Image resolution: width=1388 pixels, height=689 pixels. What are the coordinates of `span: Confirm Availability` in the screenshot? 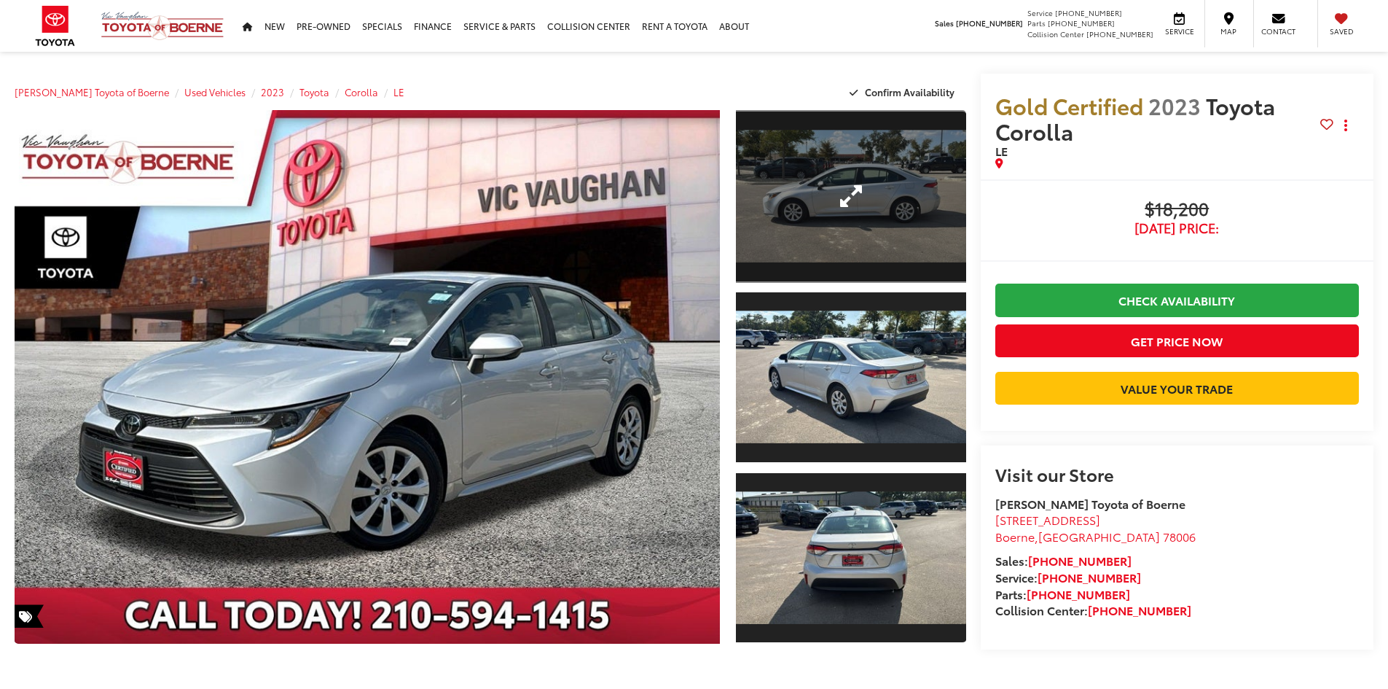 It's located at (910, 92).